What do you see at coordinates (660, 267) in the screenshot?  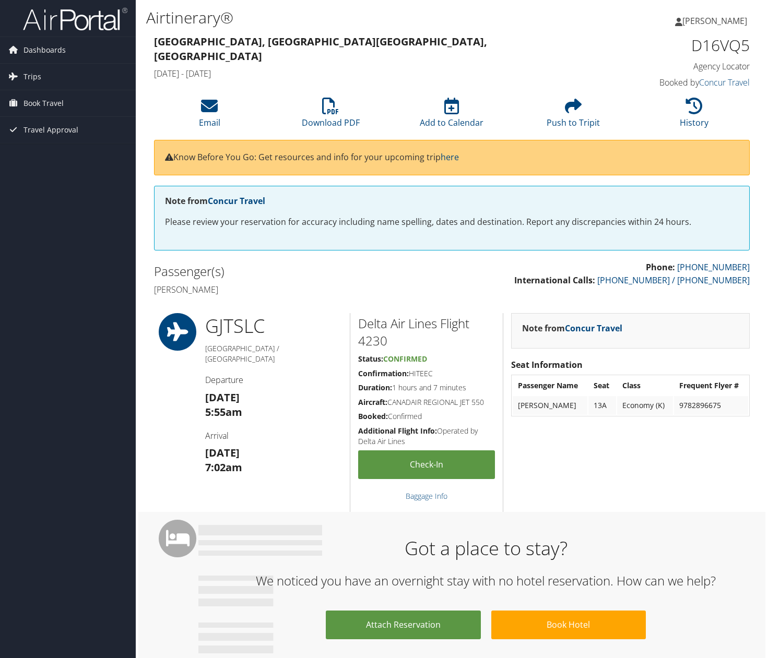 I see `strong: Phone:` at bounding box center [660, 267].